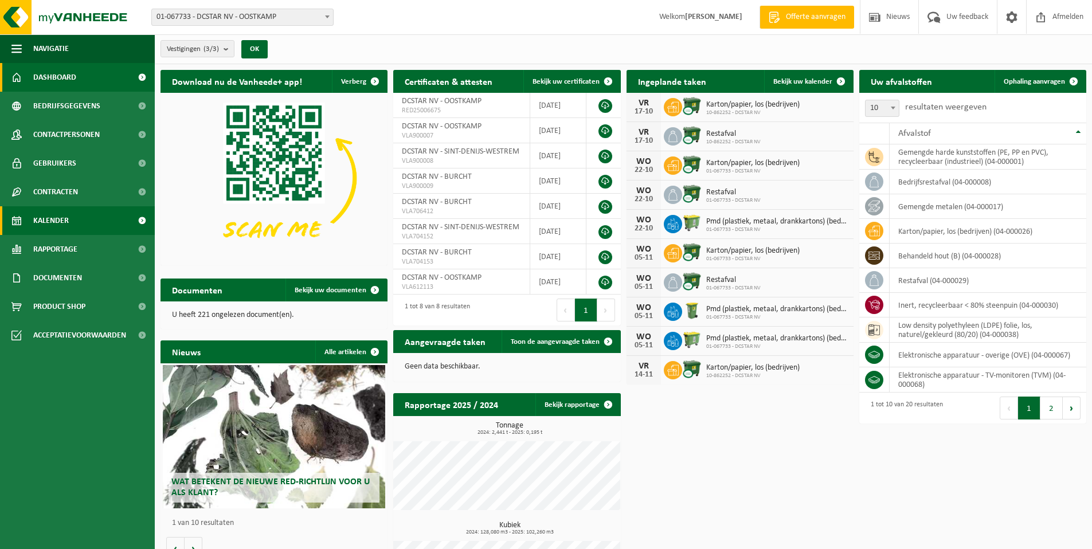 Image resolution: width=1092 pixels, height=549 pixels. What do you see at coordinates (802, 81) in the screenshot?
I see `span: Bekijk uw kalender` at bounding box center [802, 81].